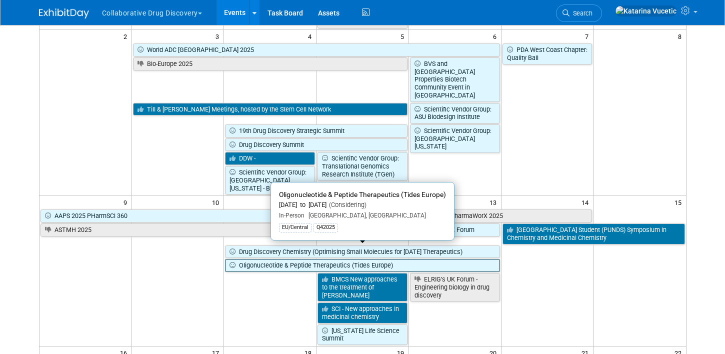 The image size is (725, 354). Describe the element at coordinates (312, 36) in the screenshot. I see `span: 4` at that location.